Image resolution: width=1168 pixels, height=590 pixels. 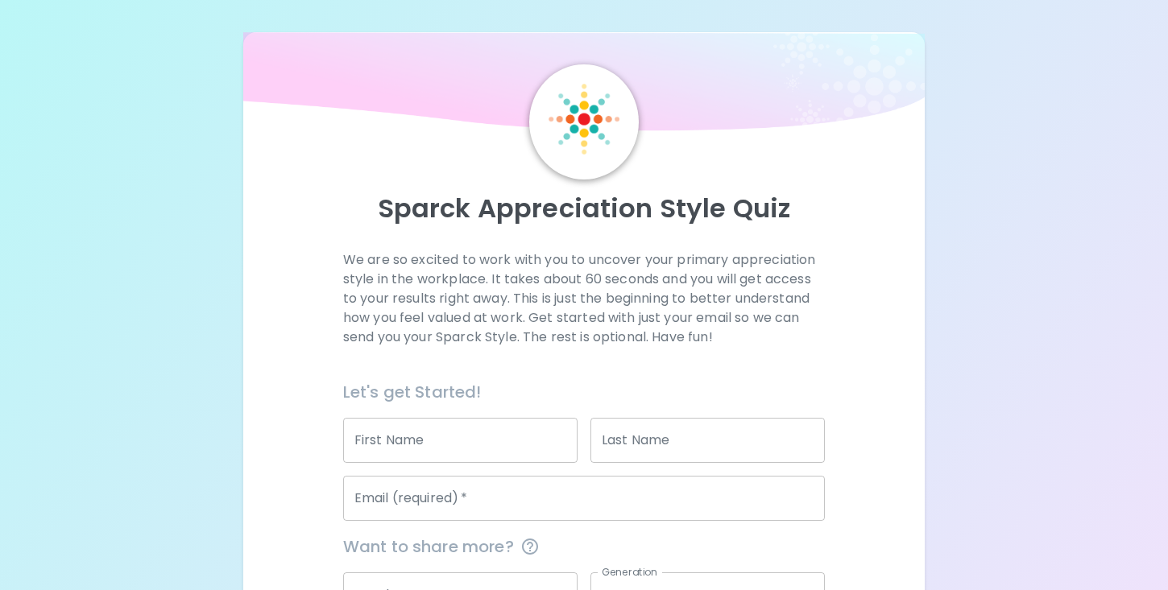 I want to click on svg: This information is completely confidential and only used for aggregated appreciation studies at ..., so click(x=530, y=547).